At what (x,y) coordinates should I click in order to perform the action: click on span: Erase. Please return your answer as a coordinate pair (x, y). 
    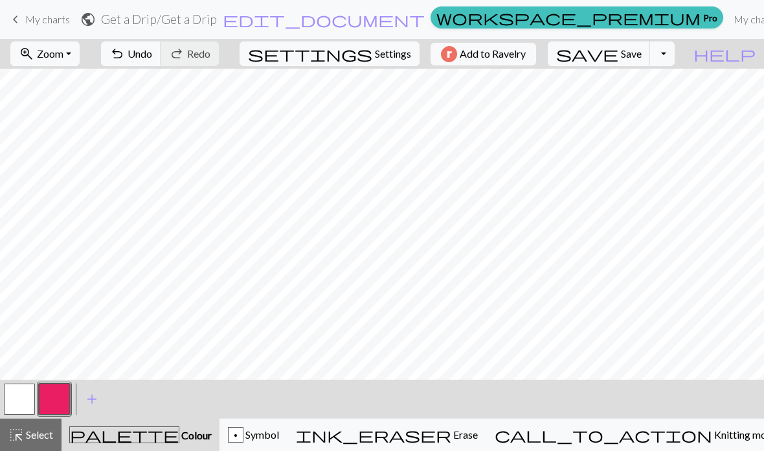
    Looking at the image, I should click on (464, 434).